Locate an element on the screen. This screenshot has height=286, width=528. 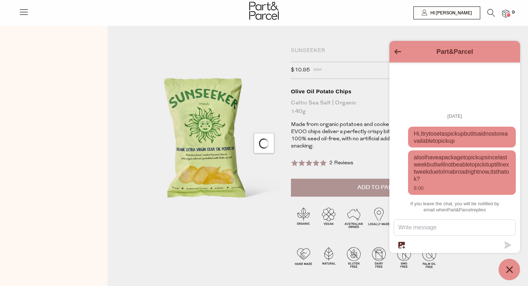
div: Celtic Sea Salt | Organic 140g is located at coordinates (381, 107).